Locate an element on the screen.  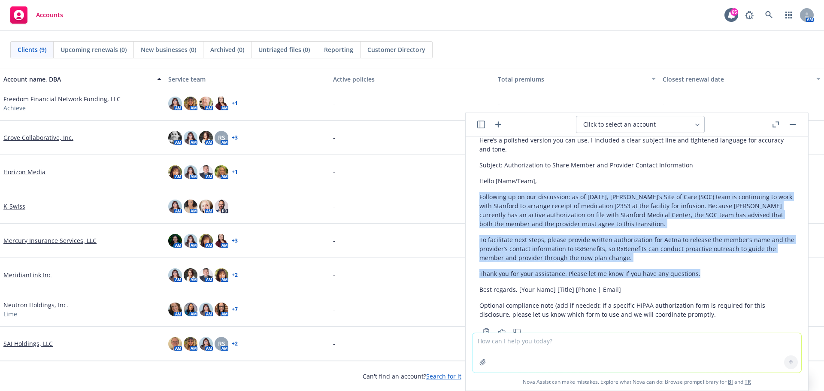
button: Active policies is located at coordinates (412, 79).